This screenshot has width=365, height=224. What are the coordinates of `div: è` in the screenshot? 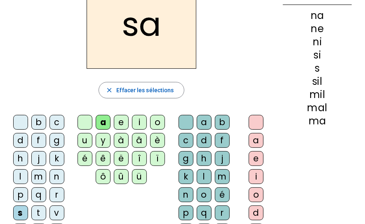 It's located at (158, 141).